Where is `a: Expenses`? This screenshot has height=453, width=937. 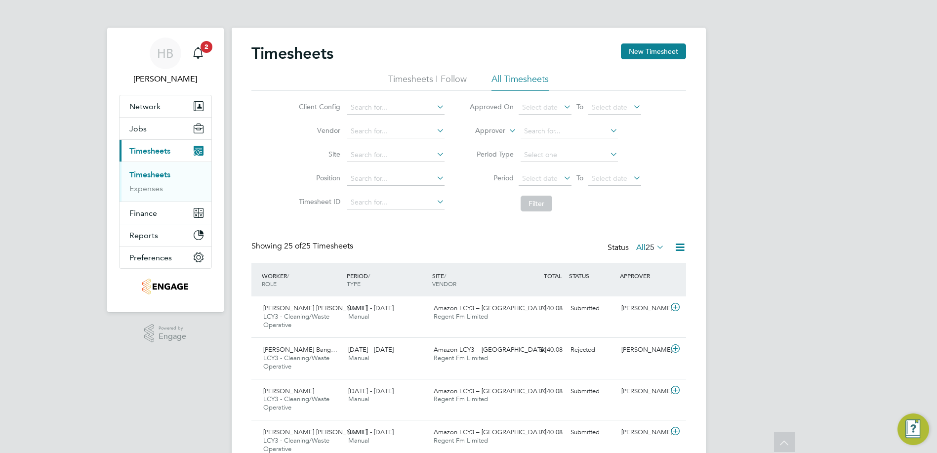 a: Expenses is located at coordinates (146, 188).